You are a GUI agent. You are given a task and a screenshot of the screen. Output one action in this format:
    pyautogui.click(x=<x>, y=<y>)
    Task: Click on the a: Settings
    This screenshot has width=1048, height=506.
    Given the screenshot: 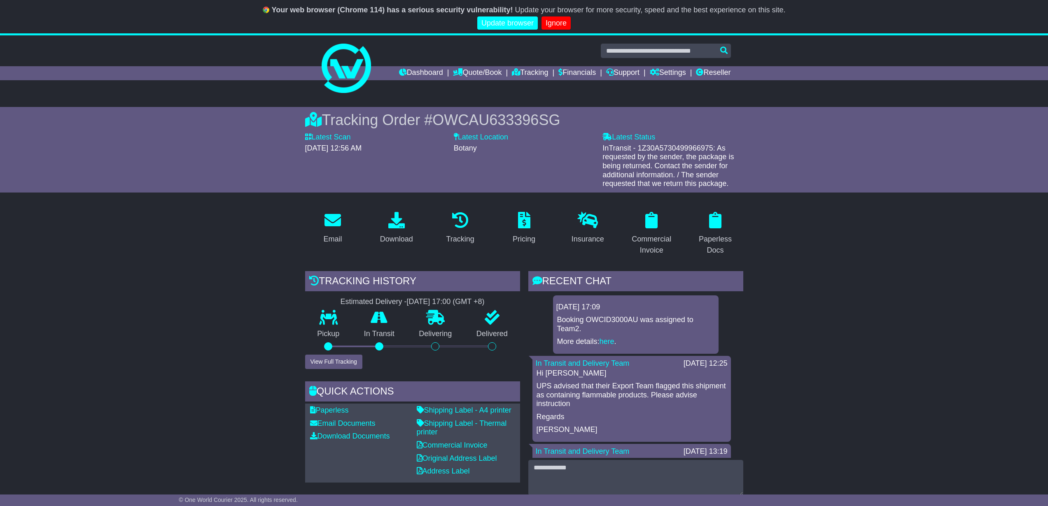 What is the action you would take?
    pyautogui.click(x=668, y=73)
    